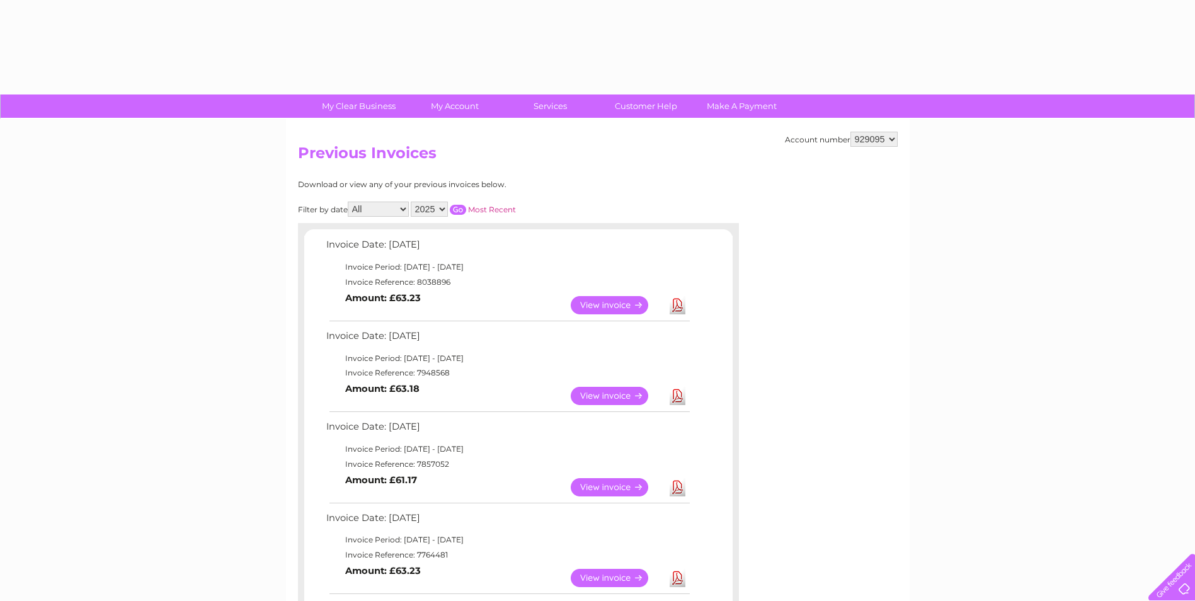 The height and width of the screenshot is (601, 1195). What do you see at coordinates (550, 106) in the screenshot?
I see `a: Services` at bounding box center [550, 106].